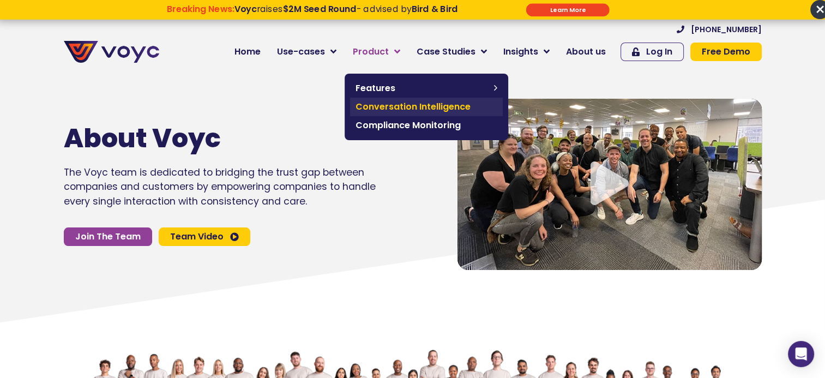 This screenshot has width=825, height=378. What do you see at coordinates (426, 125) in the screenshot?
I see `a: Compliance Monitoring` at bounding box center [426, 125].